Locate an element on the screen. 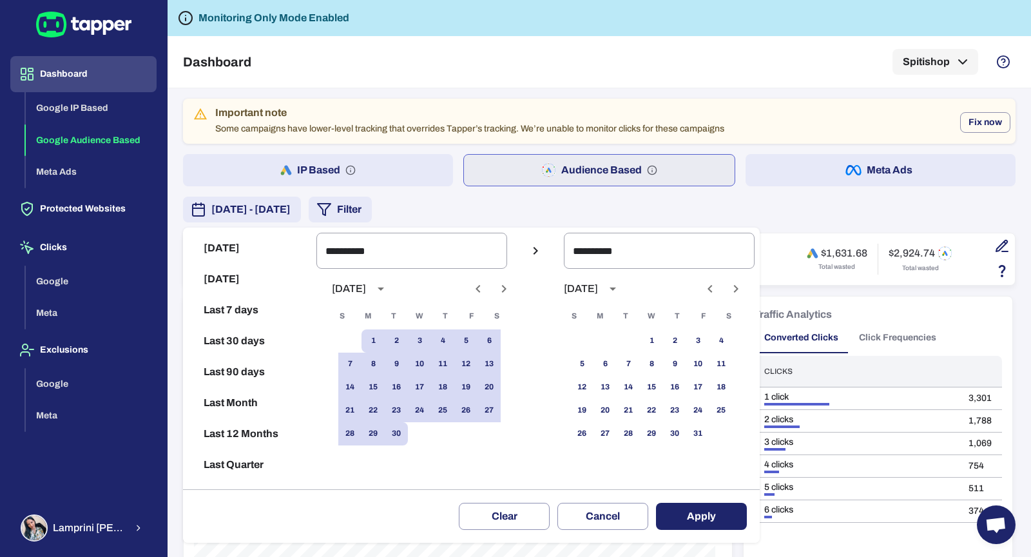  button: Clear is located at coordinates (504, 516).